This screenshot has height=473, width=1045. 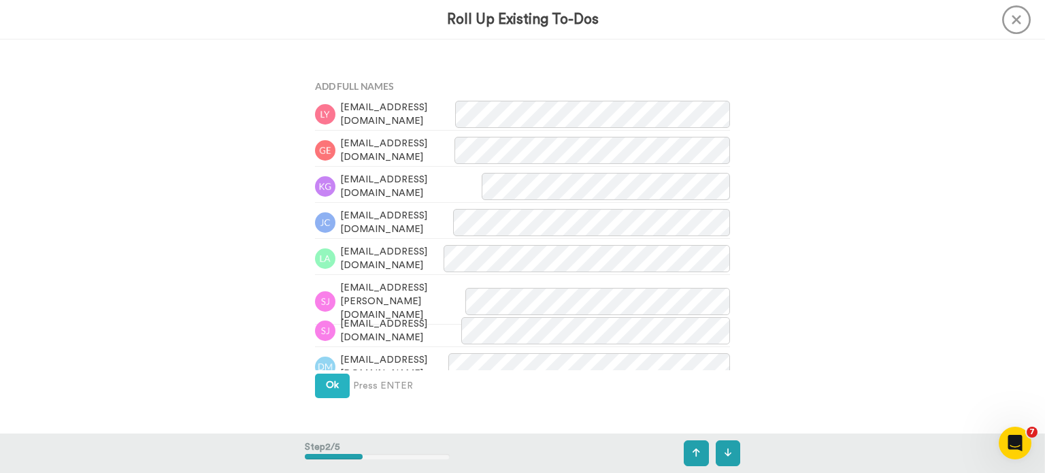 What do you see at coordinates (325, 186) in the screenshot?
I see `img: kg.png` at bounding box center [325, 186].